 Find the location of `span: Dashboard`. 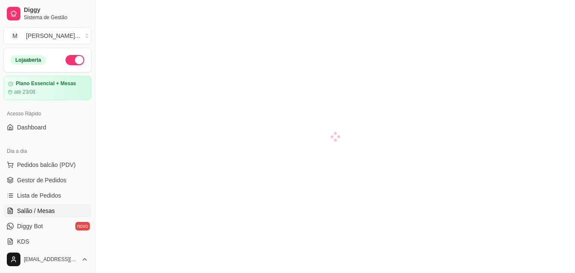

span: Dashboard is located at coordinates (31, 127).